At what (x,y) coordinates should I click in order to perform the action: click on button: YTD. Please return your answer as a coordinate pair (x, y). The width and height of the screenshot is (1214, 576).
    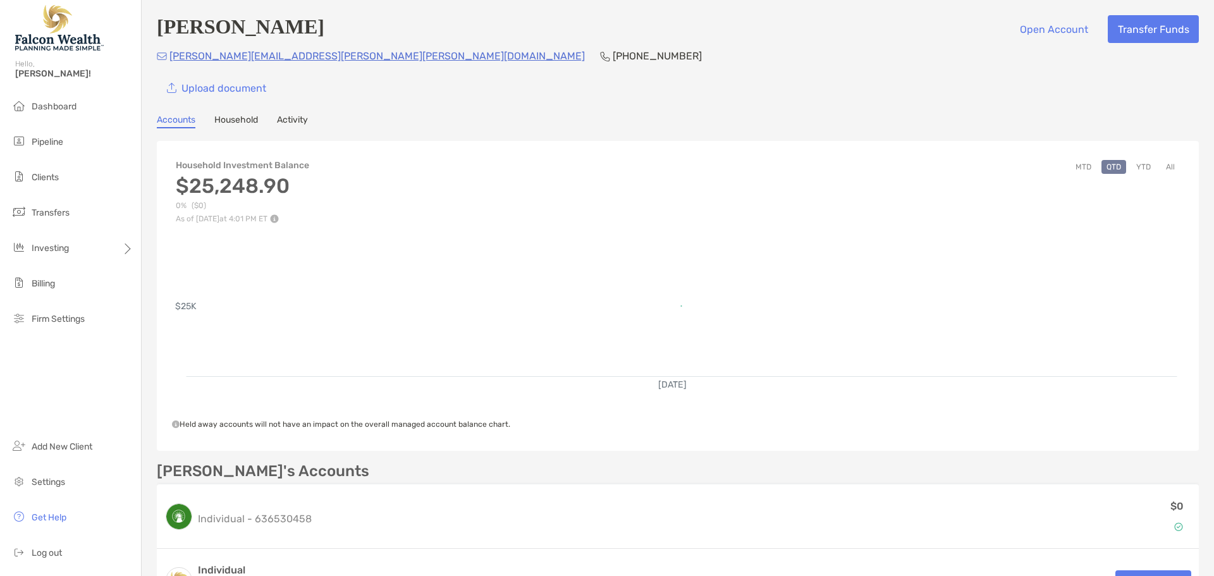
    Looking at the image, I should click on (1144, 167).